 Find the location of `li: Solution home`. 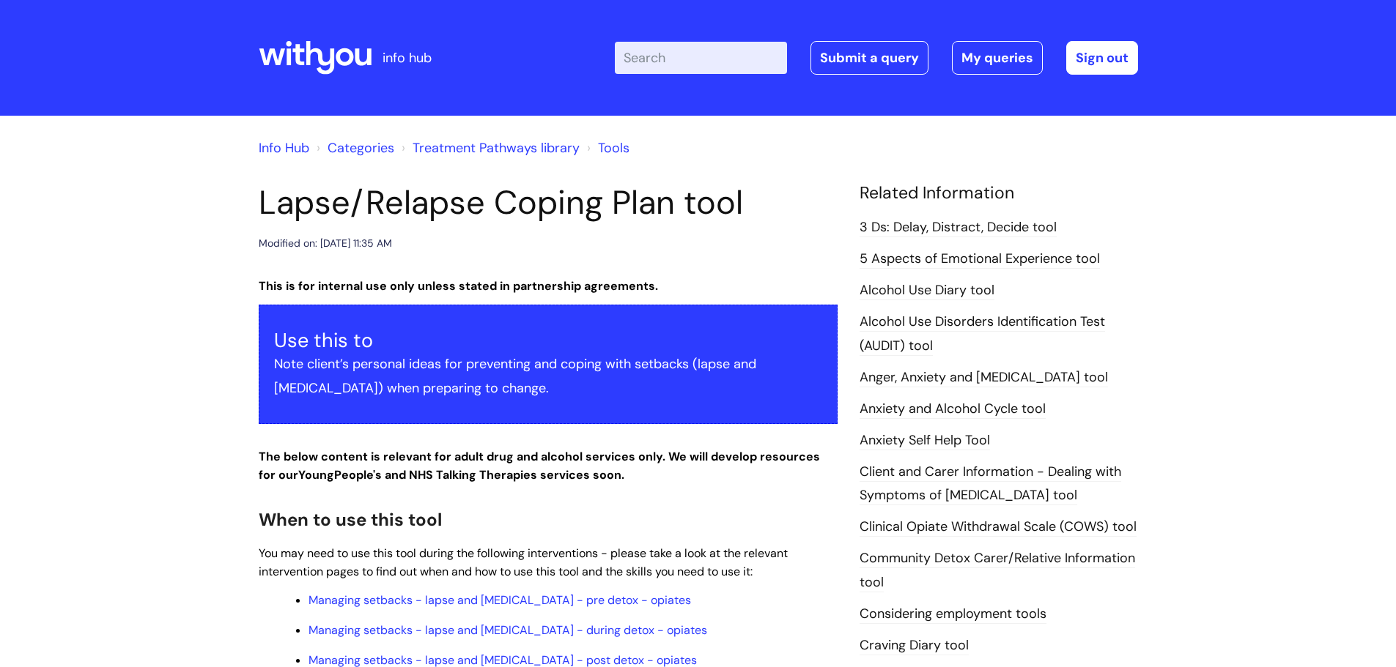

li: Solution home is located at coordinates (353, 148).